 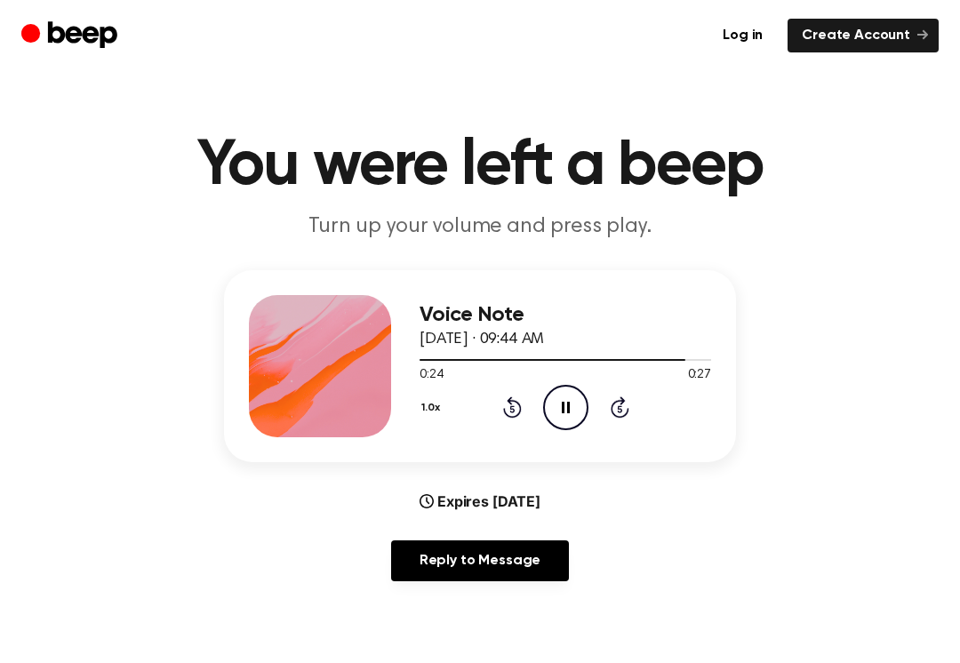 I want to click on a: Reply to Message, so click(x=480, y=561).